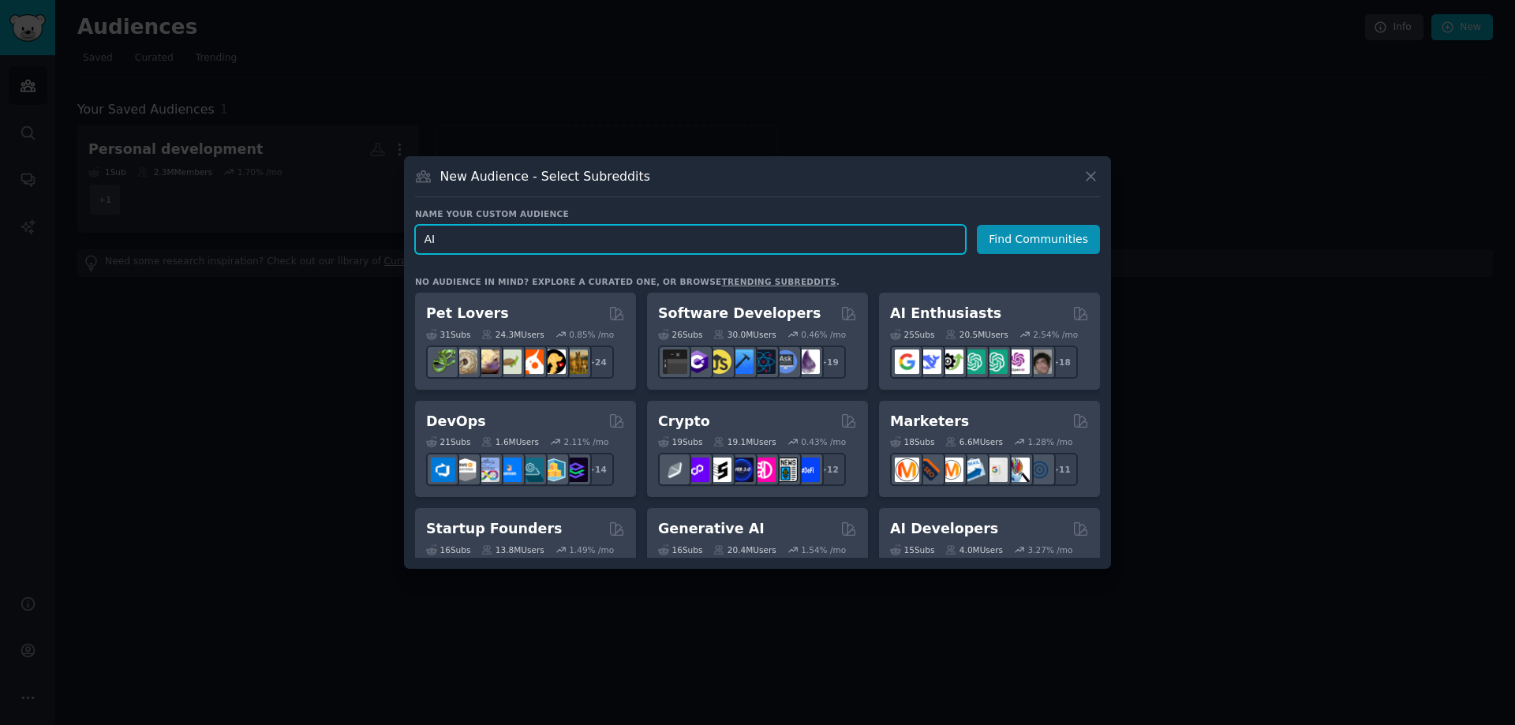 The width and height of the screenshot is (1515, 725). What do you see at coordinates (830, 362) in the screenshot?
I see `div: + 19` at bounding box center [830, 362].